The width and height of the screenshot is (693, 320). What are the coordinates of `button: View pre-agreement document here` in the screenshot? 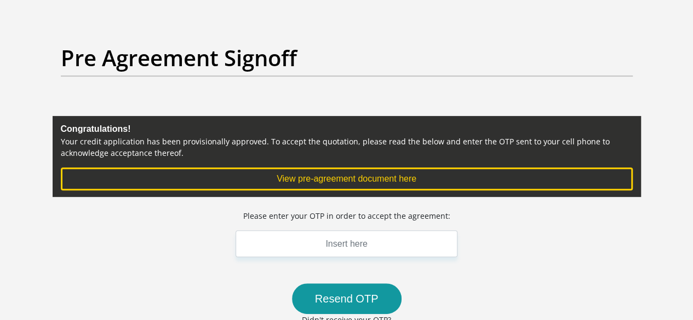 It's located at (347, 179).